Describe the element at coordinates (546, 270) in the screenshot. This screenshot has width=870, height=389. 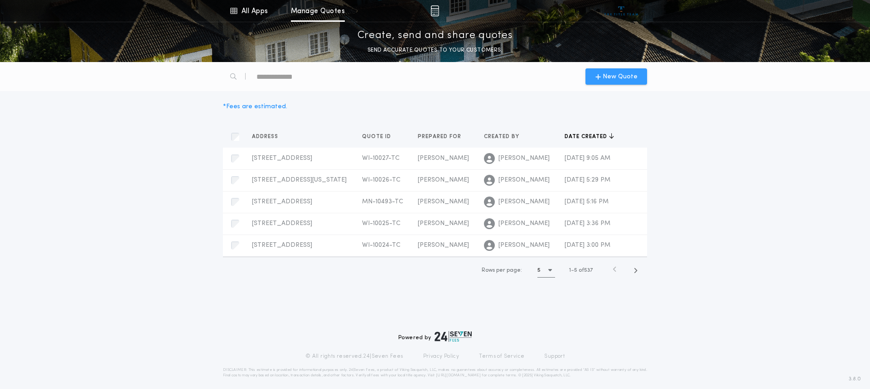
I see `button: 5` at that location.